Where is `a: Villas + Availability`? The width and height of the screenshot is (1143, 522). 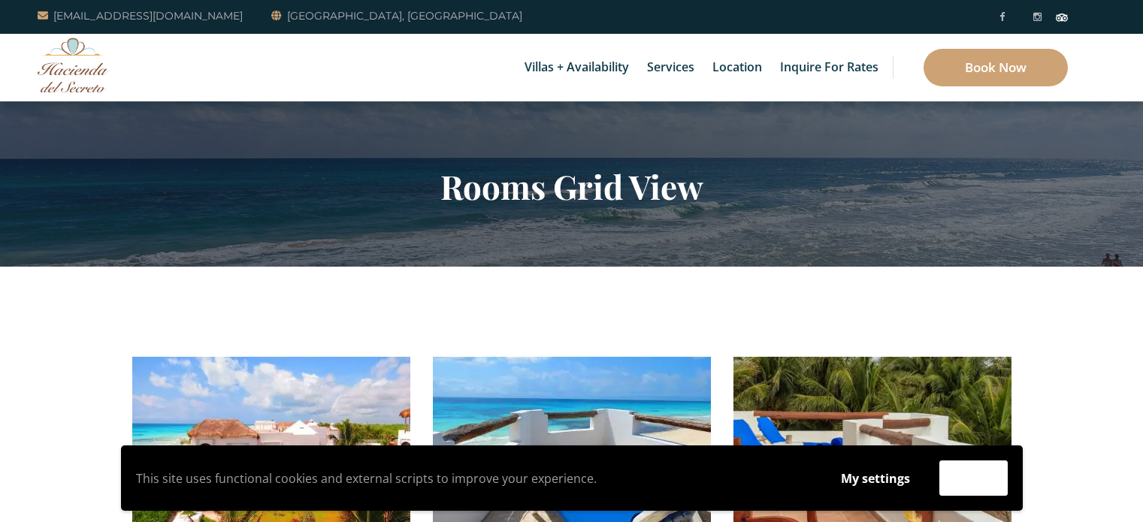
a: Villas + Availability is located at coordinates (576, 68).